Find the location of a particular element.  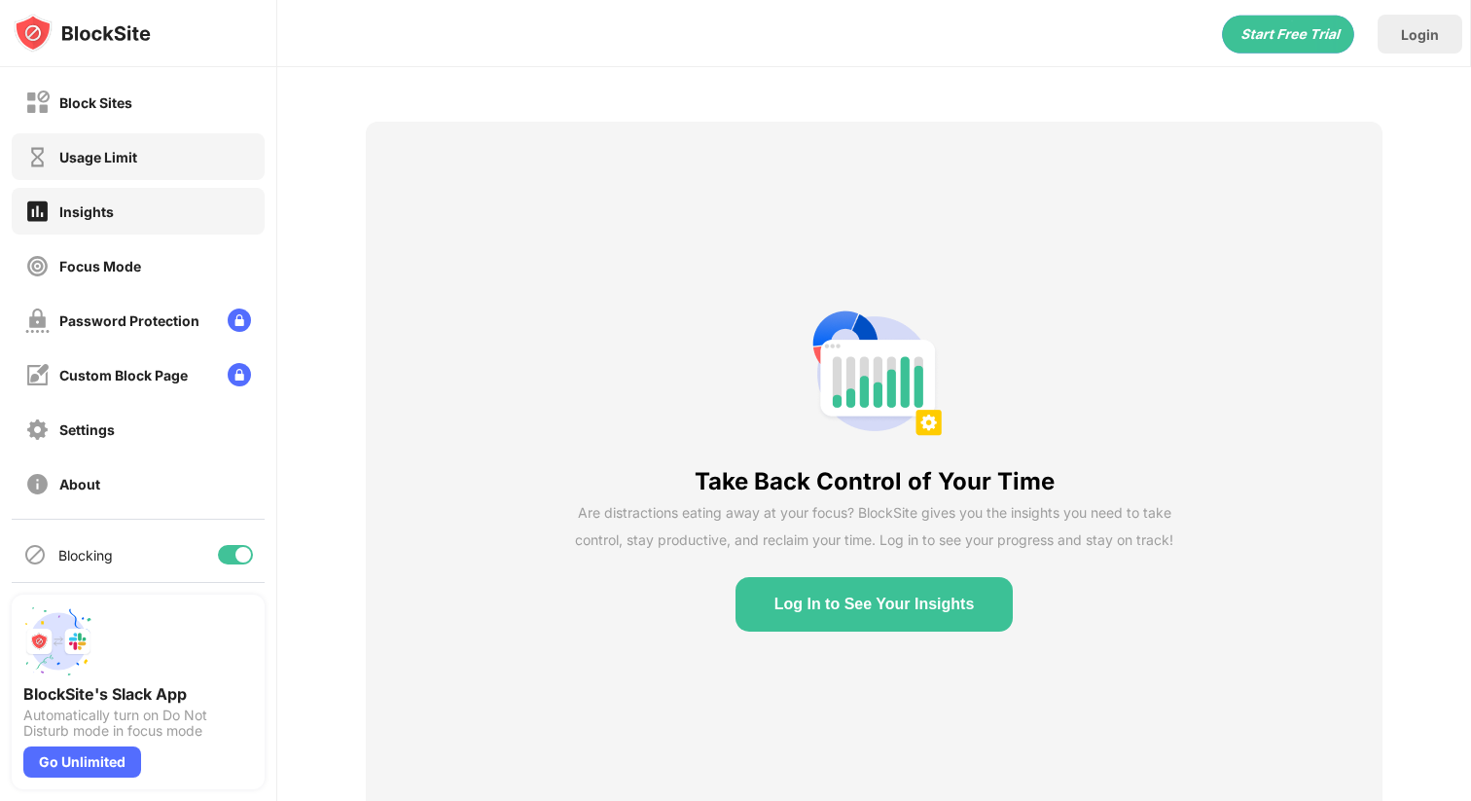

div: Take Back Control of Your Time is located at coordinates (874, 481).